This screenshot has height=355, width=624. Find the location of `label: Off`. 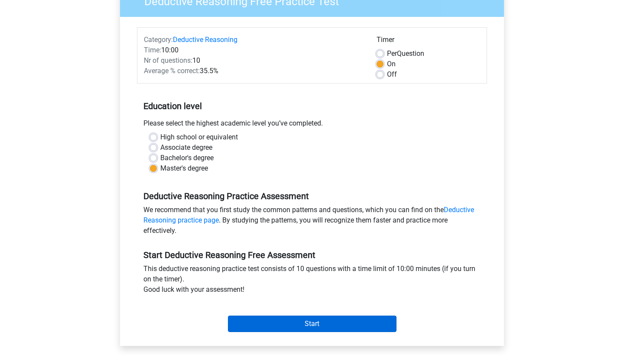

label: Off is located at coordinates (392, 75).